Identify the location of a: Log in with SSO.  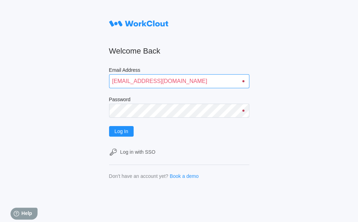
(179, 152).